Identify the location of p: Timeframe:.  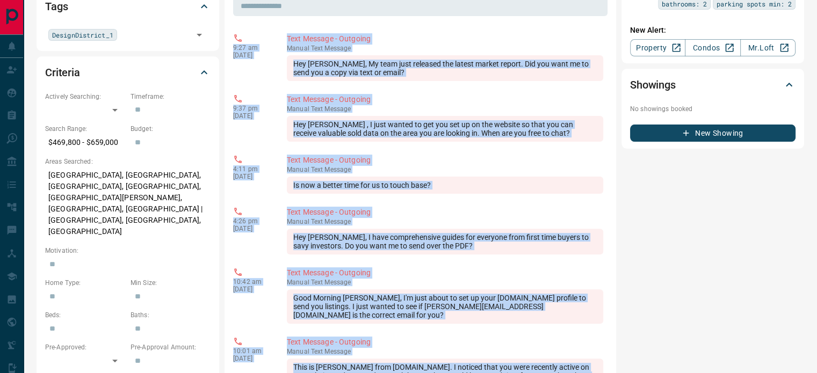
(170, 97).